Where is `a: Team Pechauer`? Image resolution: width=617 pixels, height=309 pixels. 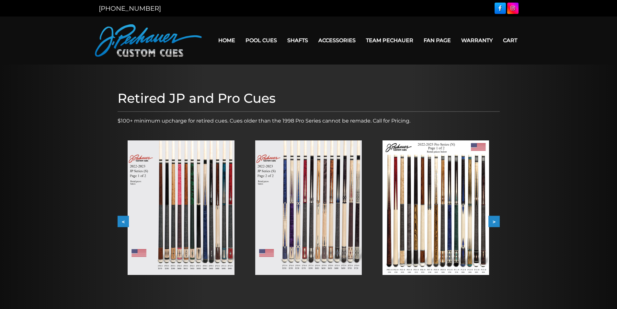 a: Team Pechauer is located at coordinates (390, 40).